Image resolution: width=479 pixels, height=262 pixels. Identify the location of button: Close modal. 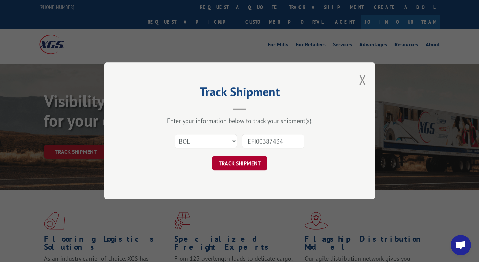
(363, 79).